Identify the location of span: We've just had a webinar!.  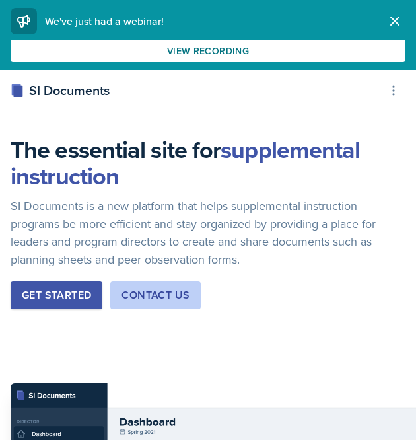
(104, 21).